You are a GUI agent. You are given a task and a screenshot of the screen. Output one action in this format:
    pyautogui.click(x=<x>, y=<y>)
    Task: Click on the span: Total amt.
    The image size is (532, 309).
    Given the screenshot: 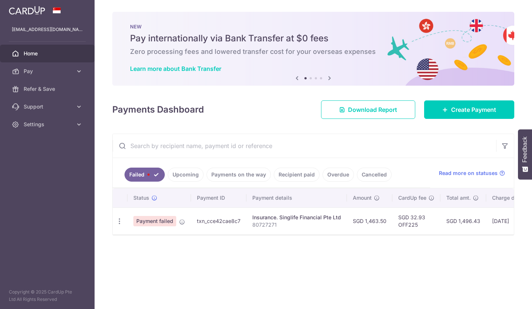 What is the action you would take?
    pyautogui.click(x=458, y=198)
    